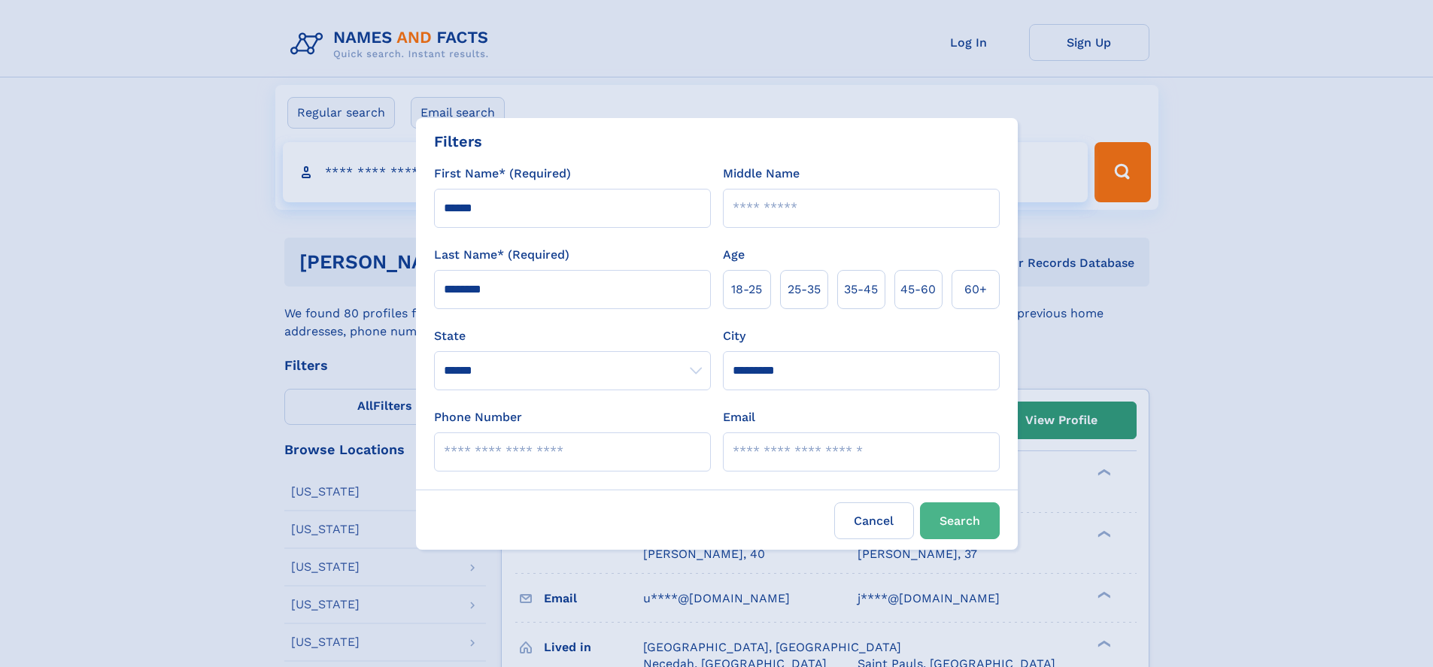 Image resolution: width=1433 pixels, height=667 pixels. What do you see at coordinates (733, 255) in the screenshot?
I see `label: Age` at bounding box center [733, 255].